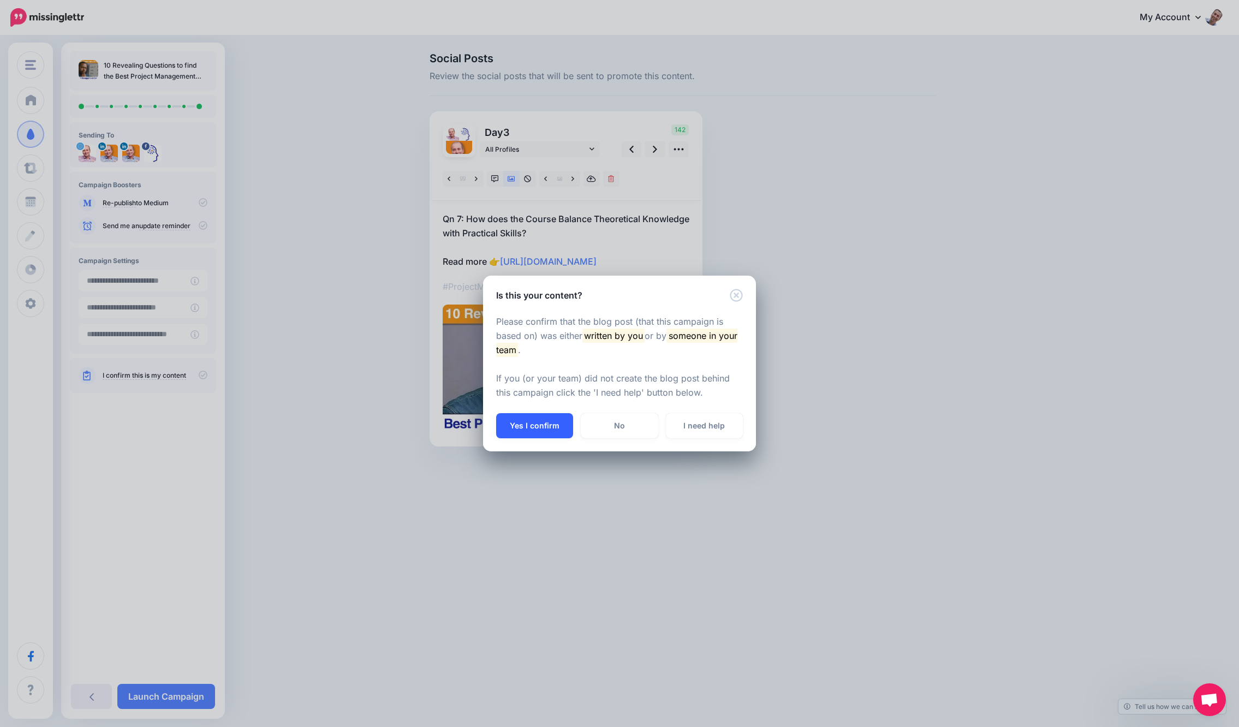 Image resolution: width=1239 pixels, height=727 pixels. Describe the element at coordinates (736, 295) in the screenshot. I see `button: Close` at that location.